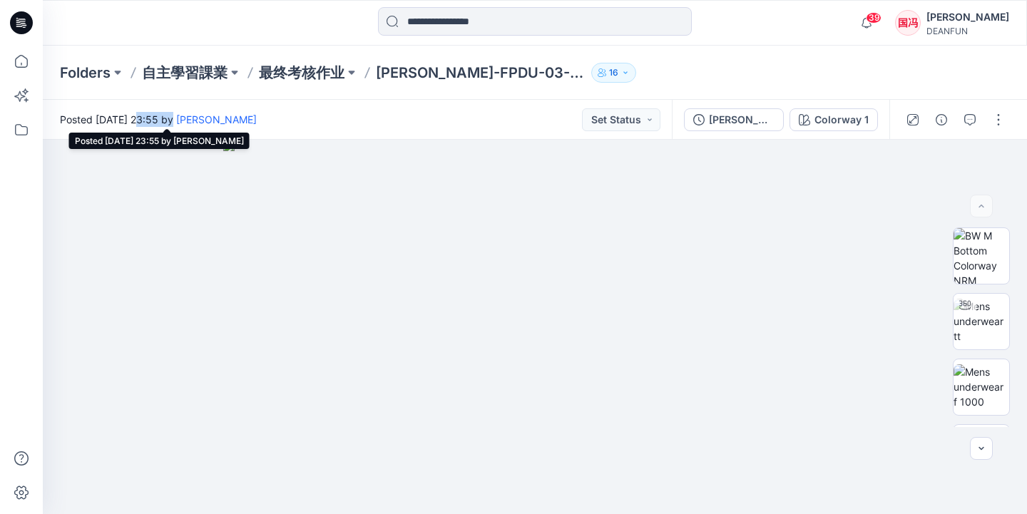  Describe the element at coordinates (841, 120) in the screenshot. I see `div: Colorway 1` at that location.